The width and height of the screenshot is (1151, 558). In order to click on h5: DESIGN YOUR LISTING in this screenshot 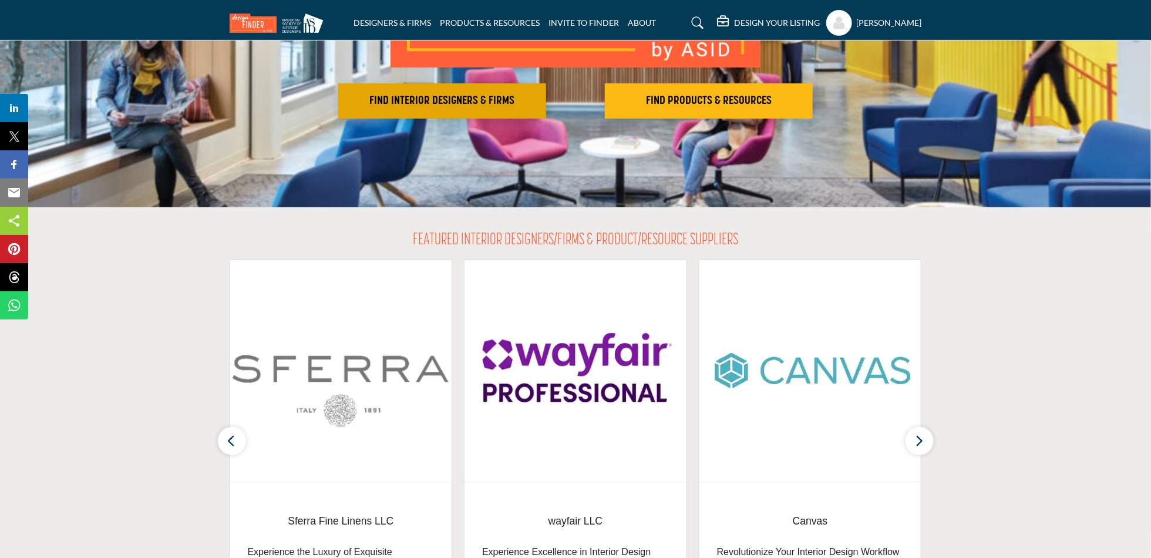, I will do `click(778, 23)`.